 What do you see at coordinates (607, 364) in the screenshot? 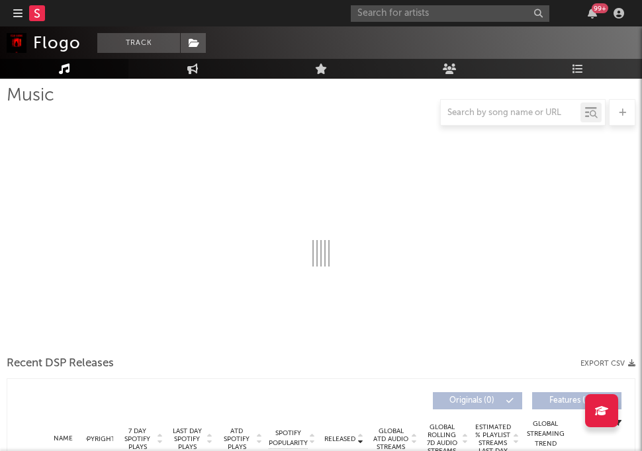
I see `button: Export CSV` at bounding box center [607, 364].